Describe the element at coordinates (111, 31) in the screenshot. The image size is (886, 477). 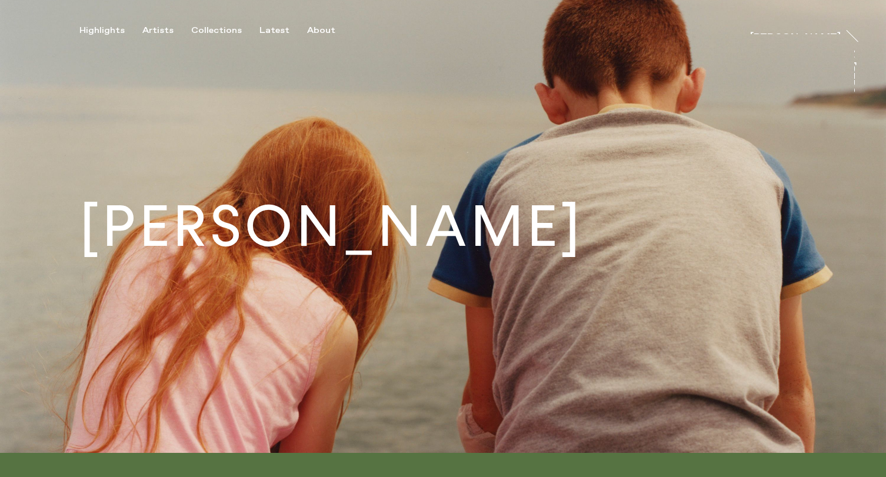
I see `button: Highlights` at that location.